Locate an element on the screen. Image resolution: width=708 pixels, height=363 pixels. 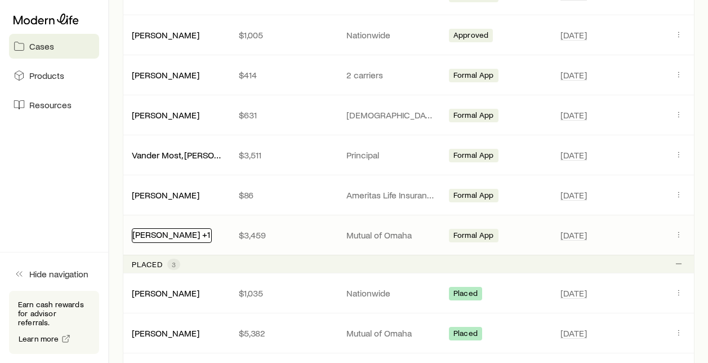
p: Placed is located at coordinates (147, 264).